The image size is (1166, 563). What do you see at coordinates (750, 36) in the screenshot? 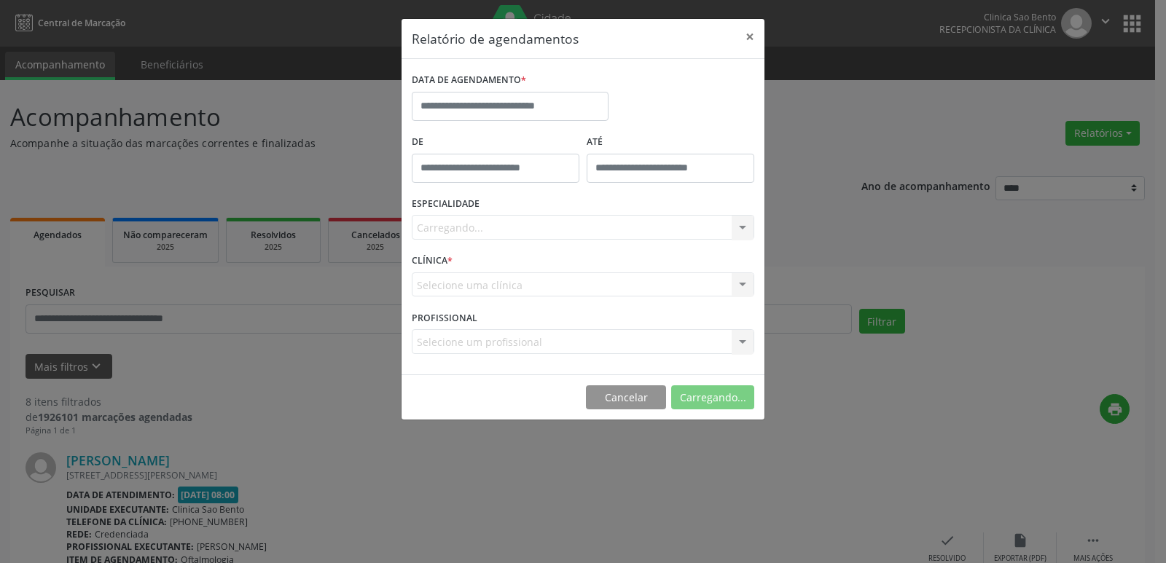
I see `button: Close` at bounding box center [750, 36].